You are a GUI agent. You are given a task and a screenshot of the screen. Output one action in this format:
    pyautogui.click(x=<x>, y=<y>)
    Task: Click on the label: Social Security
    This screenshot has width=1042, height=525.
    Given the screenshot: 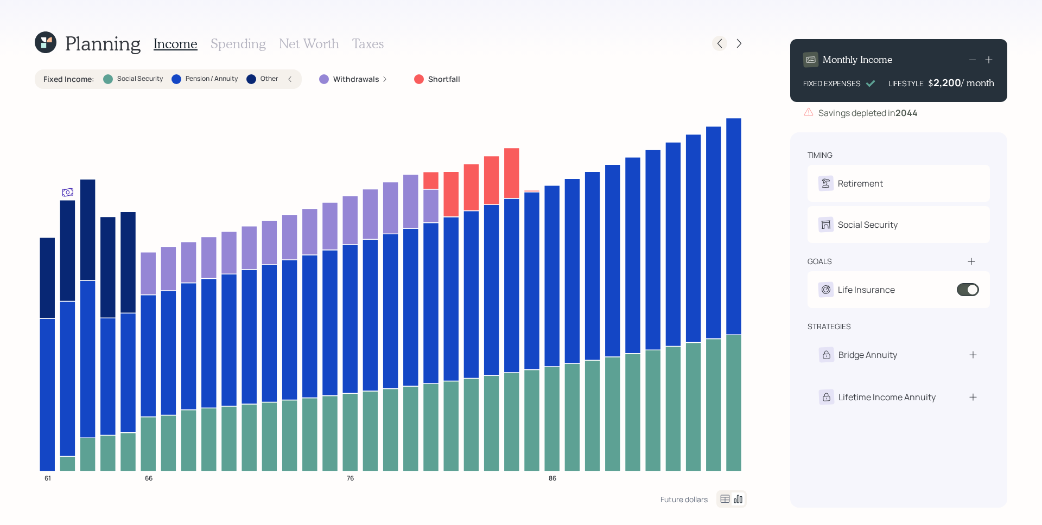 What is the action you would take?
    pyautogui.click(x=140, y=79)
    